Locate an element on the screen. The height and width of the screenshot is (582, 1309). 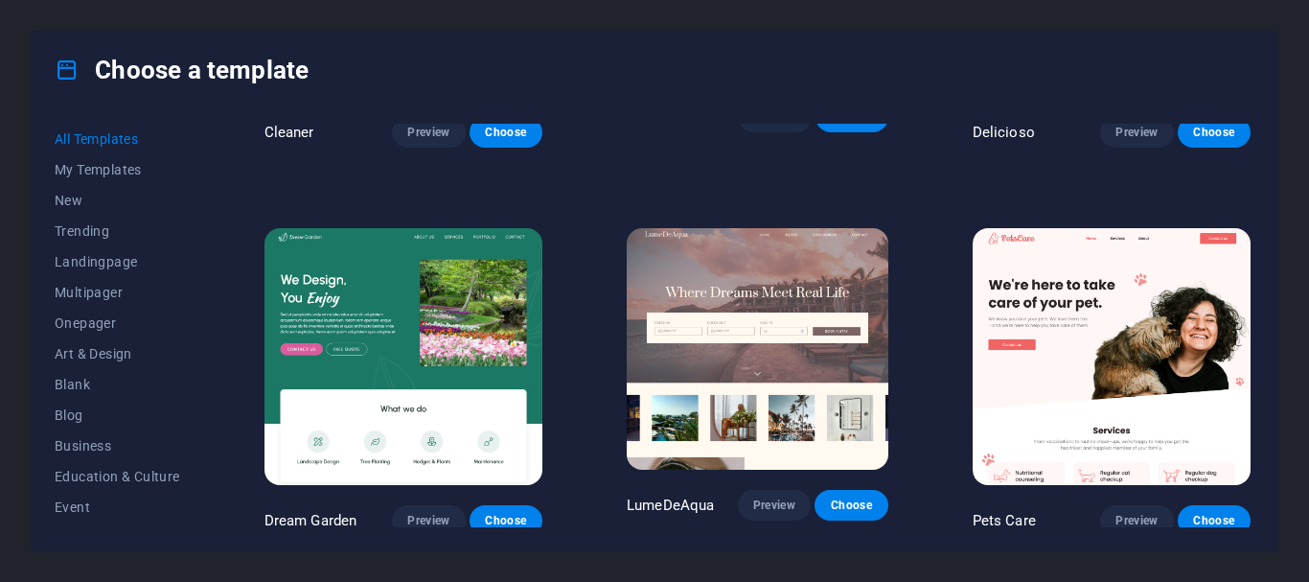
span: Business is located at coordinates (117, 446).